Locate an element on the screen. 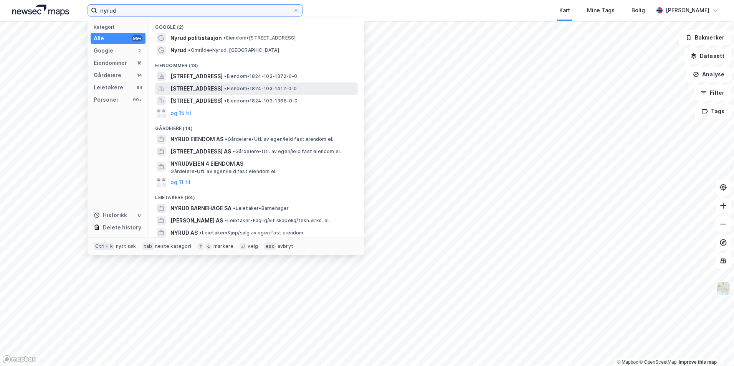 The width and height of the screenshot is (734, 366). span: NYRUD BARNEHAGE SA is located at coordinates (201, 208).